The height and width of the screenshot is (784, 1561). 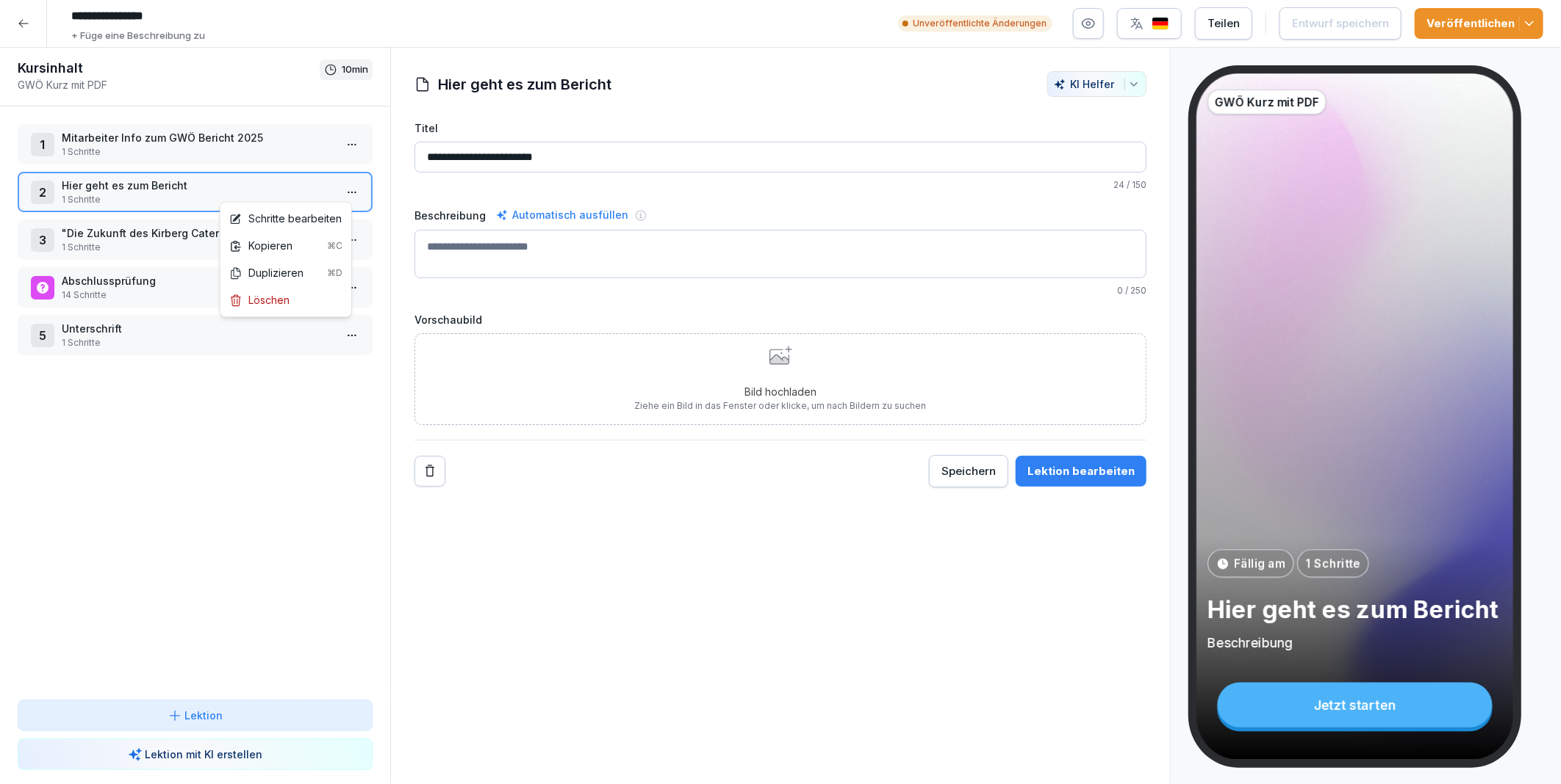 I want to click on div: Teilen, so click(x=1224, y=24).